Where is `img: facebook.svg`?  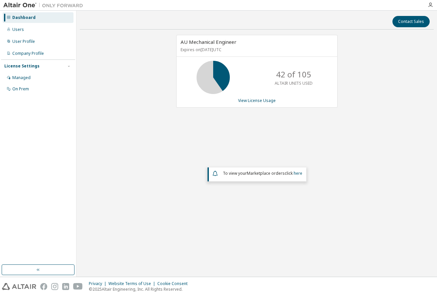
img: facebook.svg is located at coordinates (44, 287).